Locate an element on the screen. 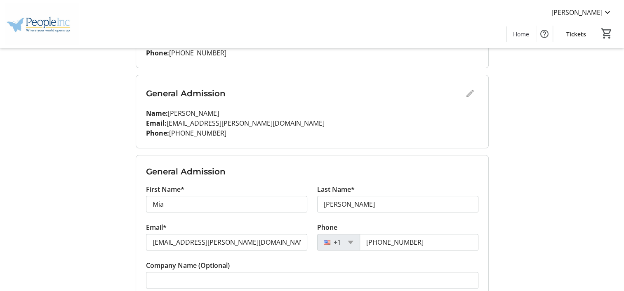 The height and width of the screenshot is (291, 624). a: Tickets is located at coordinates (577, 34).